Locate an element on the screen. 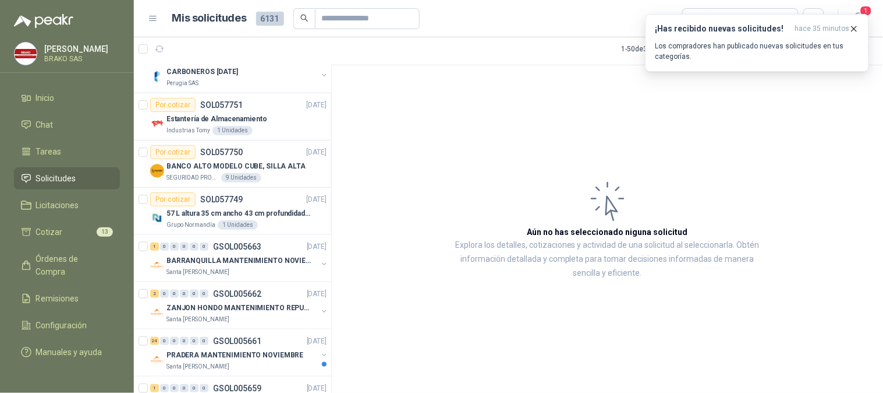  span: Configuración is located at coordinates (62, 325).